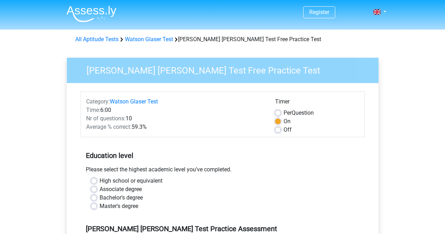  What do you see at coordinates (98, 101) in the screenshot?
I see `span: Category:` at bounding box center [98, 101].